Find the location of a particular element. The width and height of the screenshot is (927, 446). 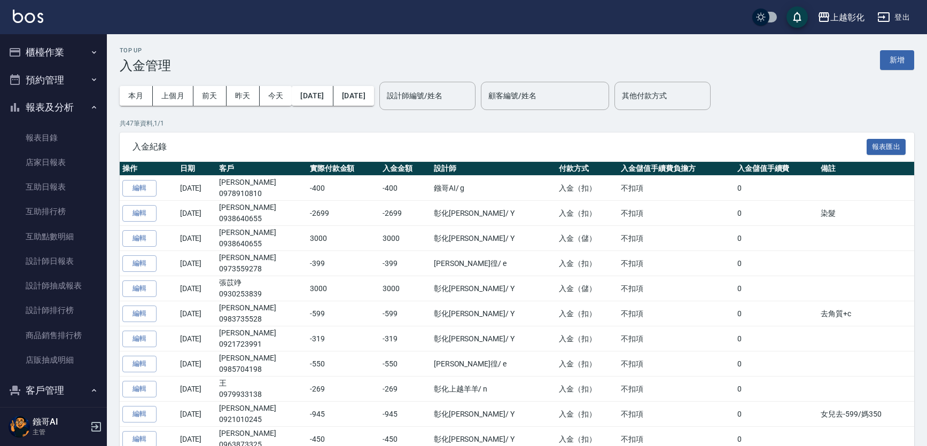

img: Person is located at coordinates (19, 427).